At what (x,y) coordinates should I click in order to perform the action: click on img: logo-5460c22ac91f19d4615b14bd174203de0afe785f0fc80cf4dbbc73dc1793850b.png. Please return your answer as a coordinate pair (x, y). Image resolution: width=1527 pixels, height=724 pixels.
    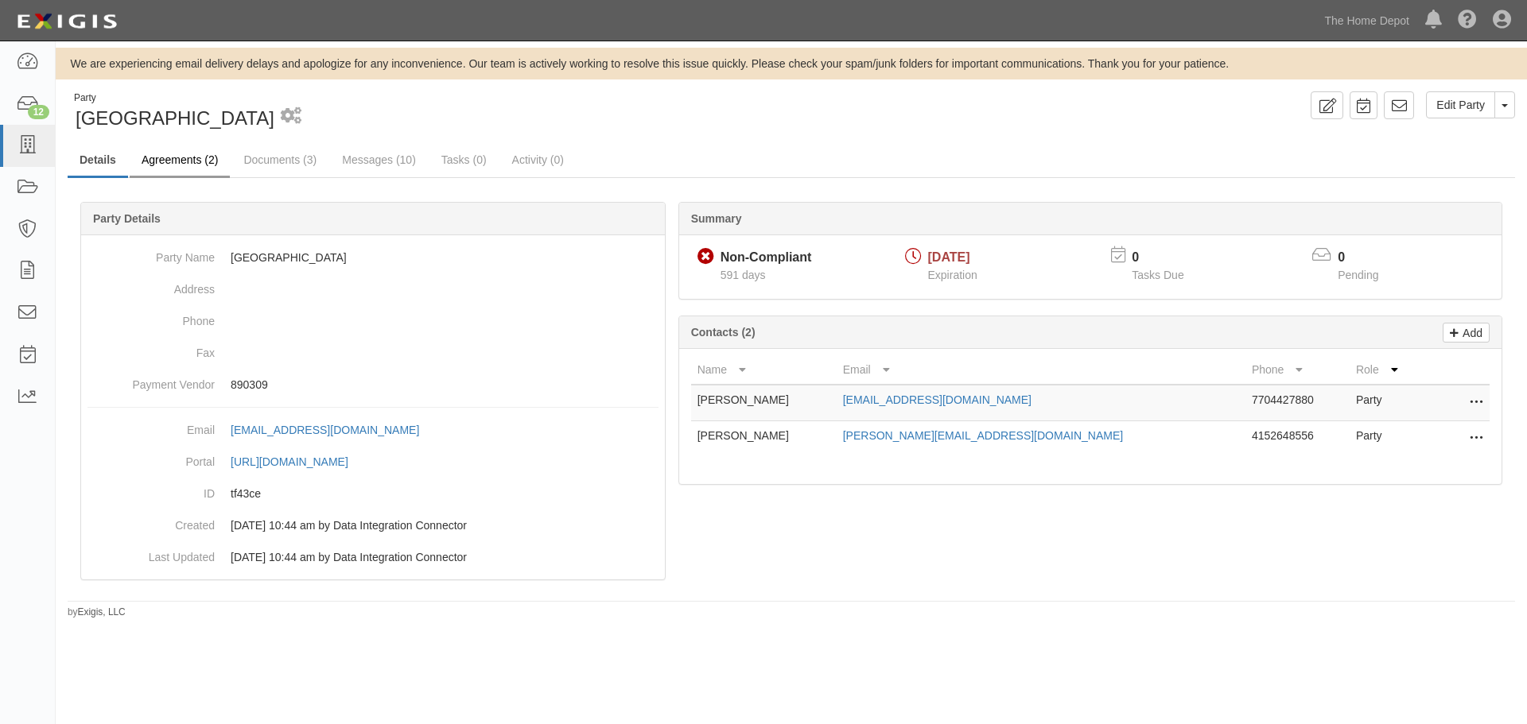
    Looking at the image, I should click on (67, 21).